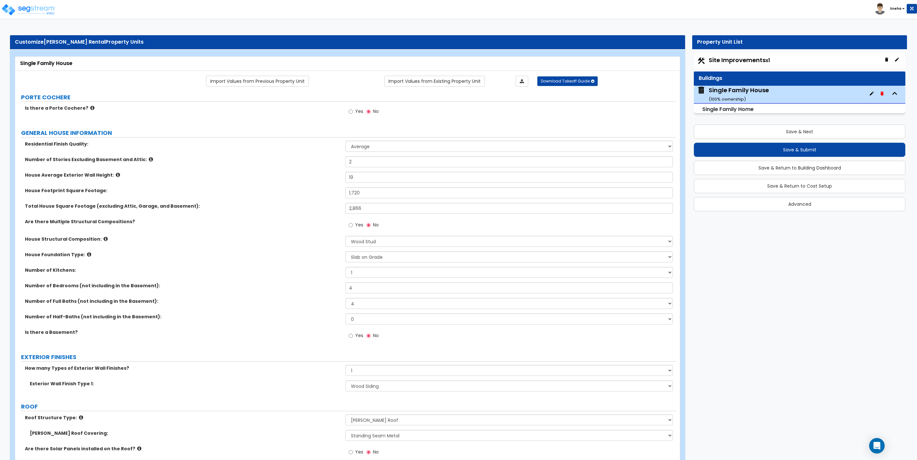  I want to click on label: House Foundation Type:, so click(183, 255).